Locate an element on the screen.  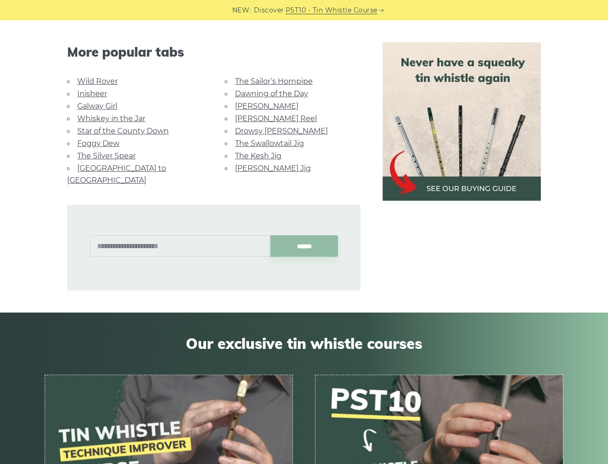
a: Wild Rover is located at coordinates (97, 81).